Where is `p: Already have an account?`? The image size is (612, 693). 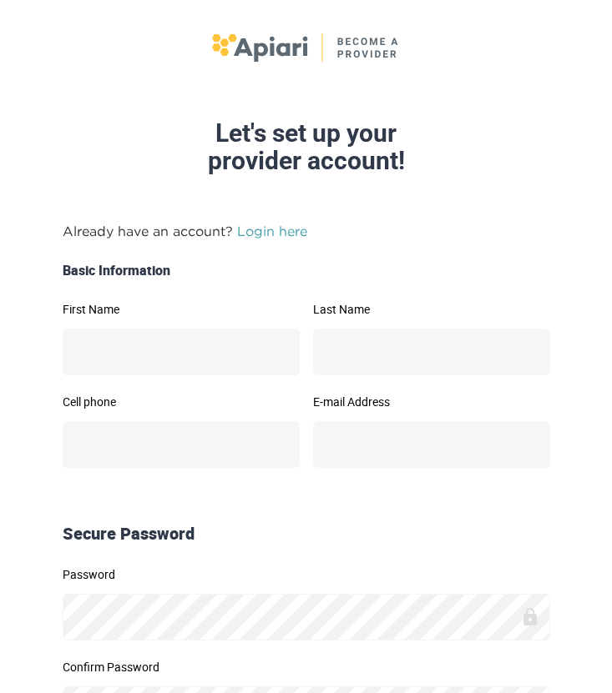
p: Already have an account? is located at coordinates (306, 231).